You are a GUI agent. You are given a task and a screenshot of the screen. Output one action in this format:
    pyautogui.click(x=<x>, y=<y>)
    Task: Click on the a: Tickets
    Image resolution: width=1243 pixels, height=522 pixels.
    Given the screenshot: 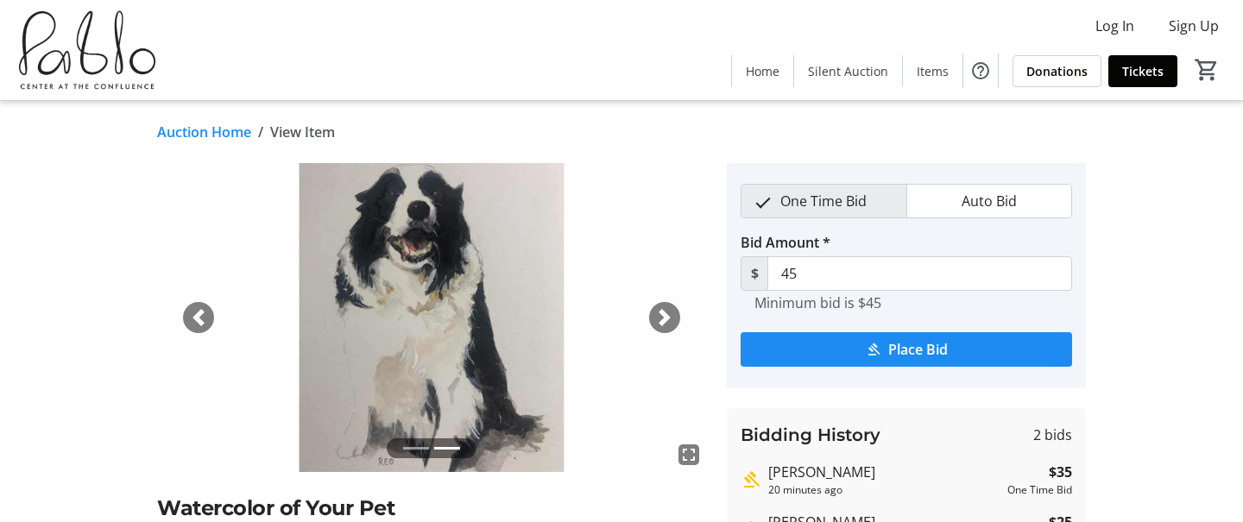 What is the action you would take?
    pyautogui.click(x=1143, y=71)
    